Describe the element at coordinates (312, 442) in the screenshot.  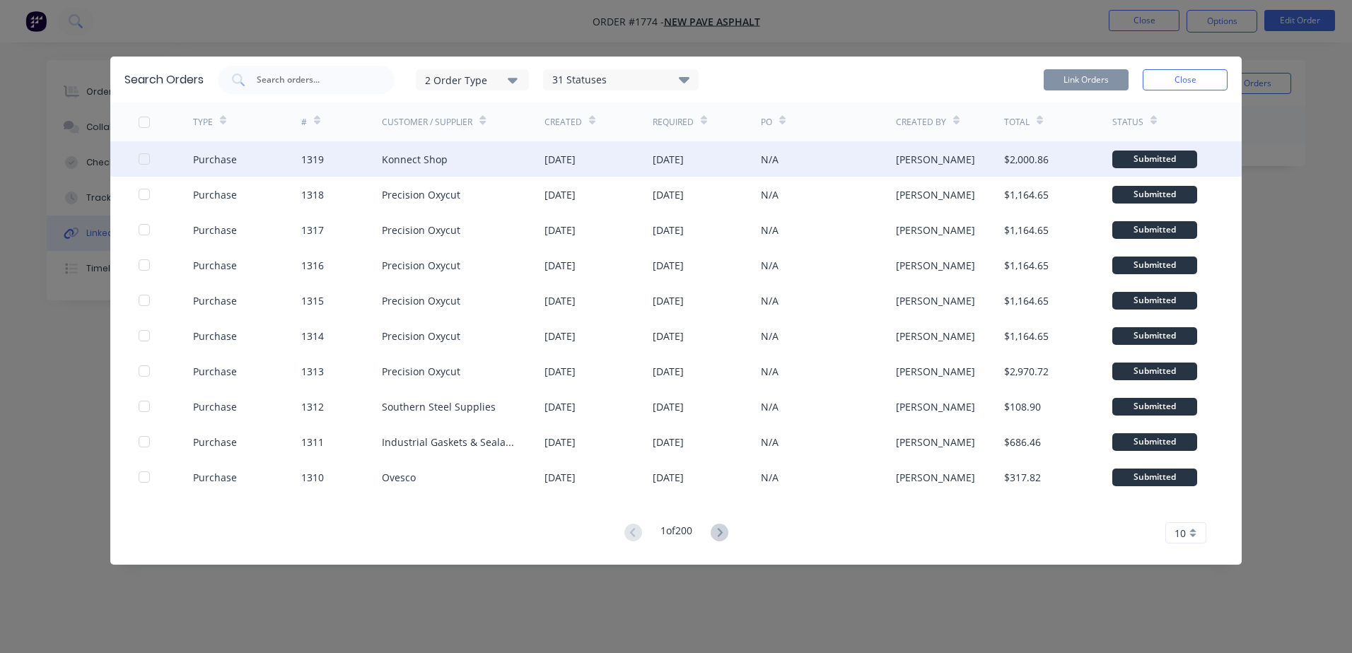
I see `div: 1311` at that location.